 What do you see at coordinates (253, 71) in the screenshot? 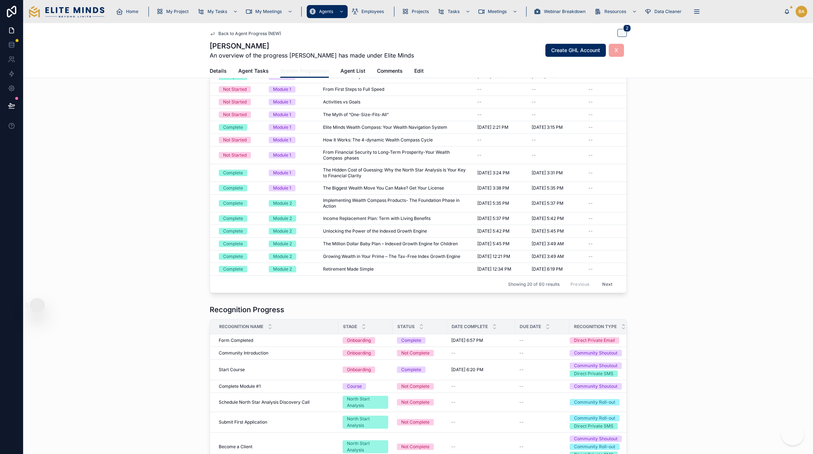
I see `span: Agent Tasks` at bounding box center [253, 71].